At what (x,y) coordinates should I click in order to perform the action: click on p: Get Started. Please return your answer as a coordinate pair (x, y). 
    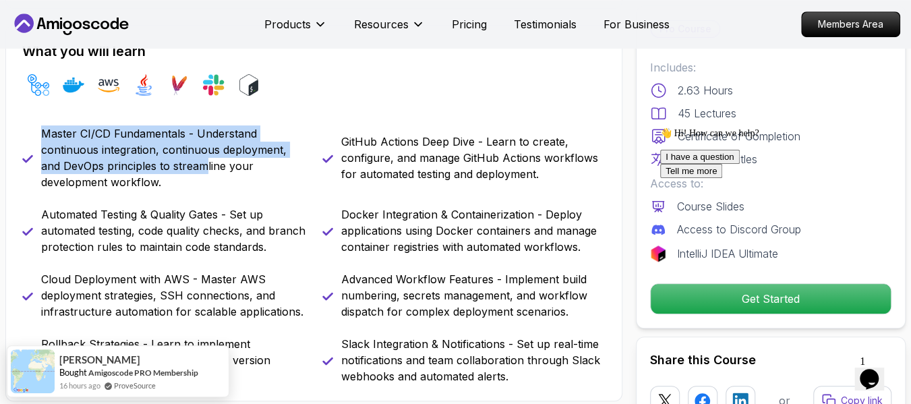
    Looking at the image, I should click on (771, 299).